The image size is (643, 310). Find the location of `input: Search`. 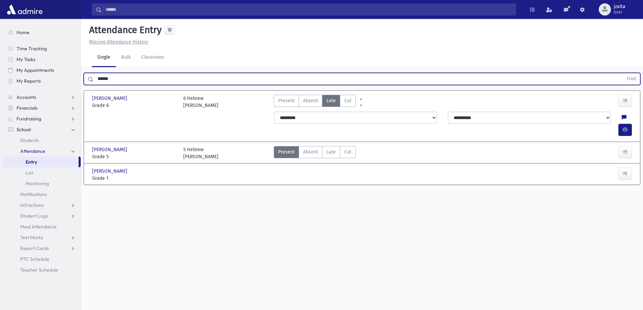

input: Search is located at coordinates (308, 9).